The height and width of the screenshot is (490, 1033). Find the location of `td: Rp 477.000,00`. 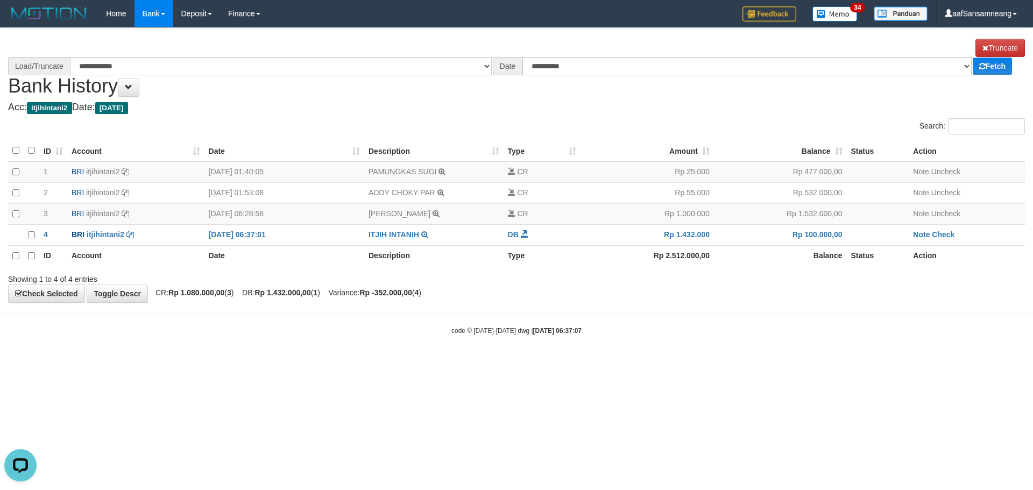

td: Rp 477.000,00 is located at coordinates (780, 172).